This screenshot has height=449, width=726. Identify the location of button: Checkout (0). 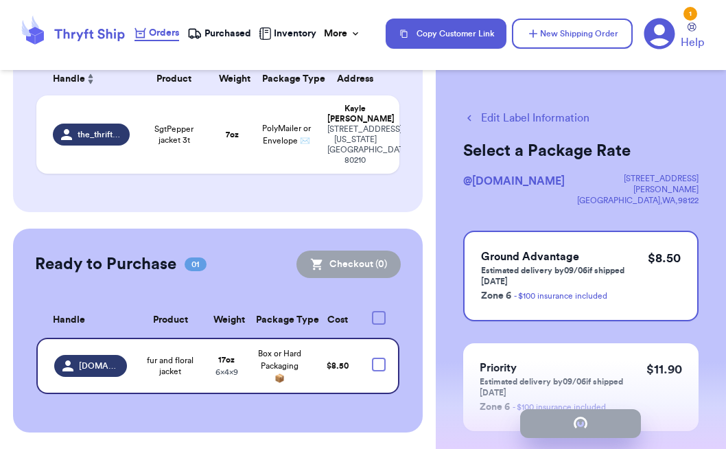
(348, 264).